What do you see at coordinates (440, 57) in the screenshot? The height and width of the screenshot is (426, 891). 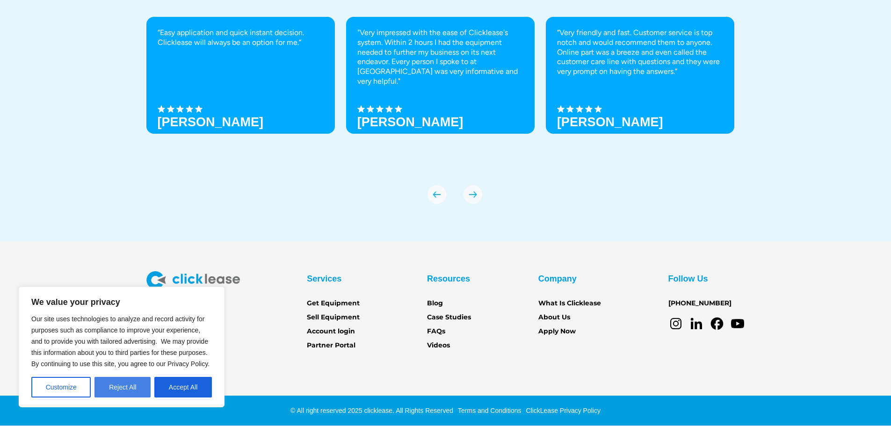 I see `p: "Very impressed with the ease of Clicklease's system. Within 2 hours I had the equipment needed t...` at bounding box center [440, 57].